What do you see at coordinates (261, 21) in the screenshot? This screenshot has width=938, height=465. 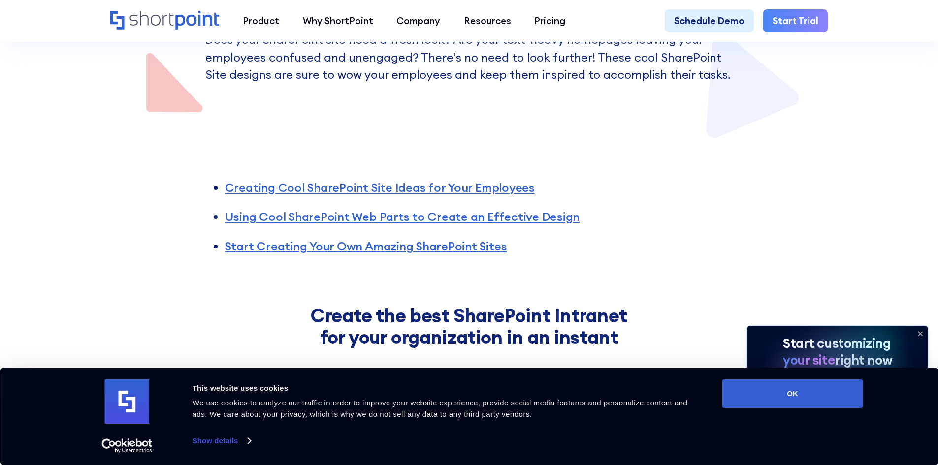 I see `a: Product` at bounding box center [261, 21].